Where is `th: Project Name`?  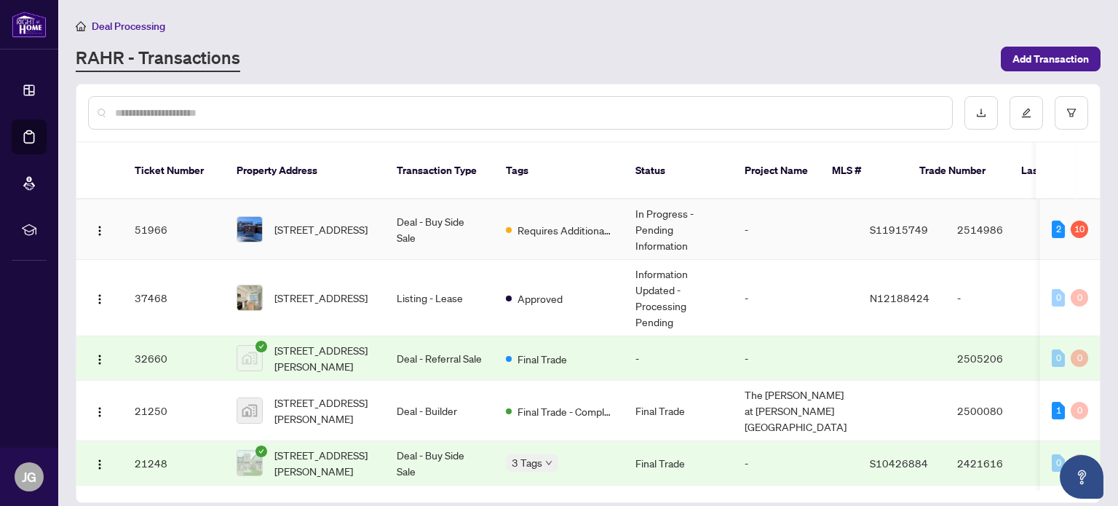
th: Project Name is located at coordinates (776, 171).